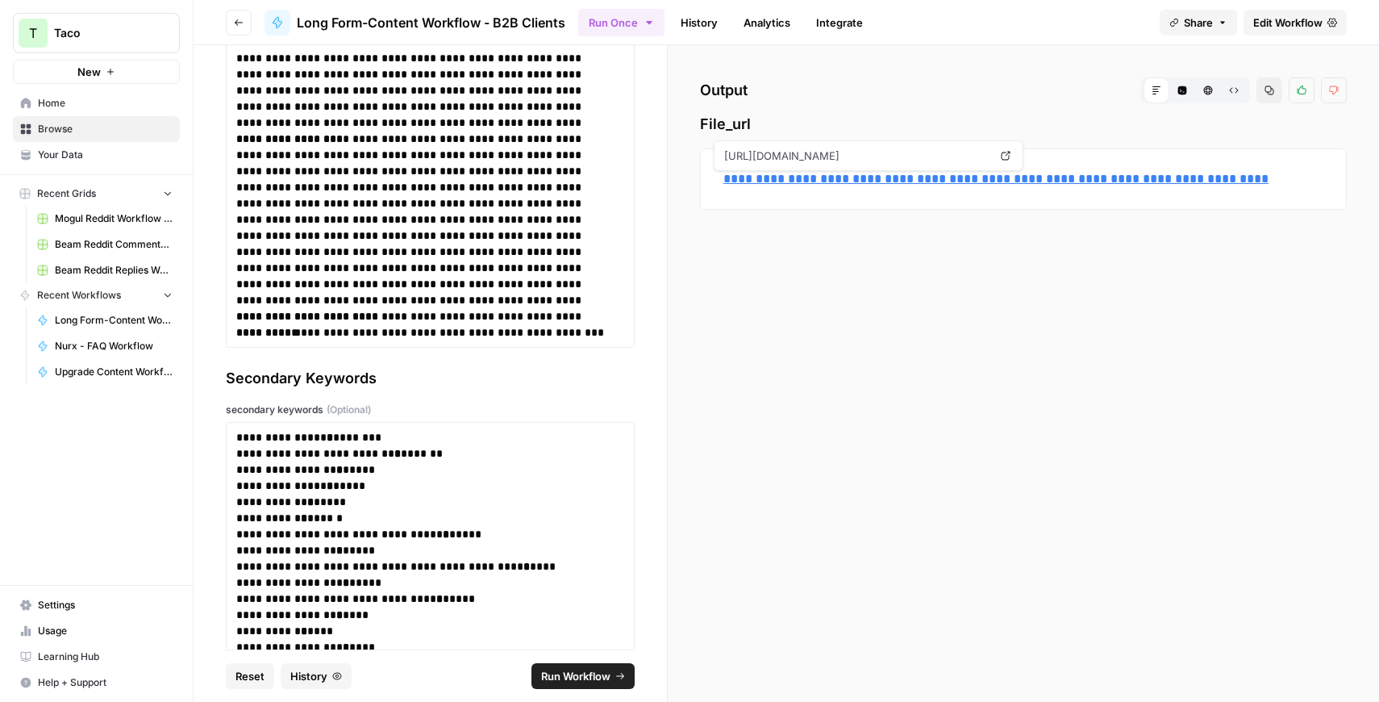 This screenshot has width=1379, height=702. I want to click on button: Run Workflow, so click(583, 676).